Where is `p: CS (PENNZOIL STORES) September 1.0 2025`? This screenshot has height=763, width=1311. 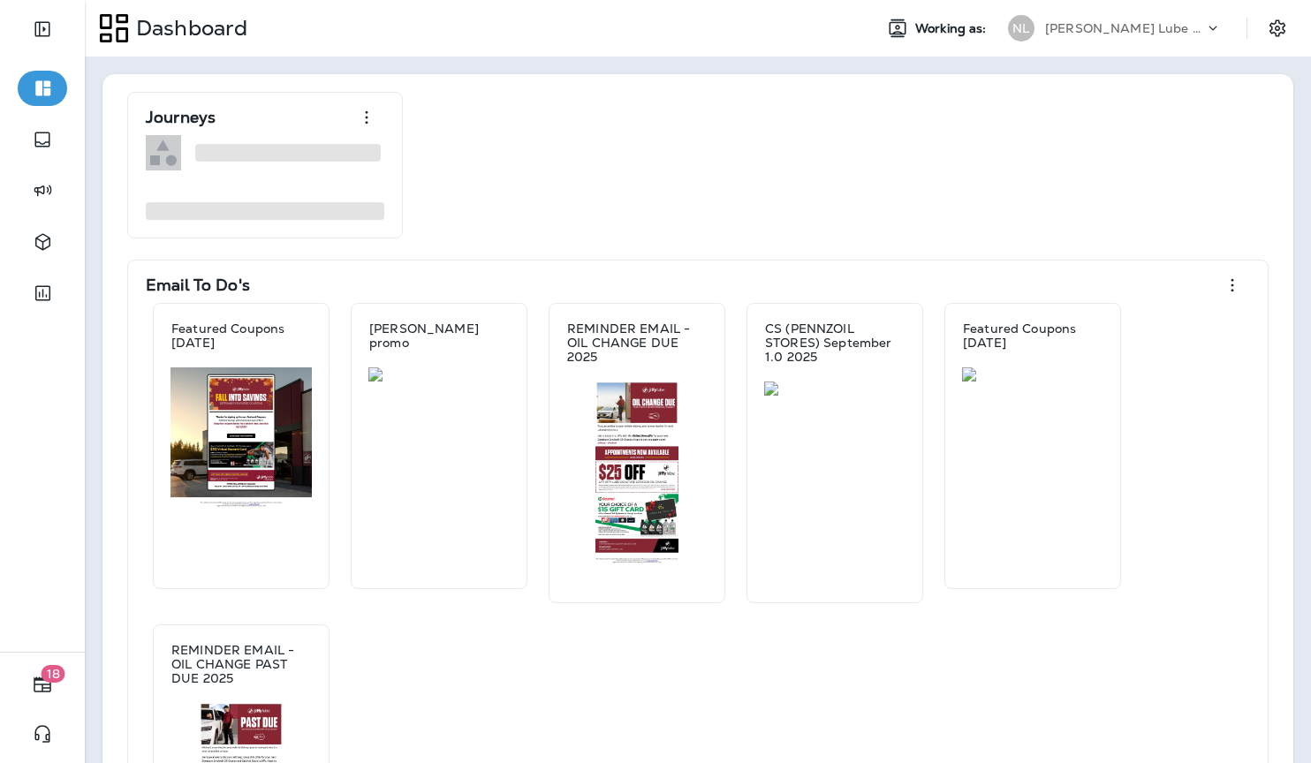 p: CS (PENNZOIL STORES) September 1.0 2025 is located at coordinates (835, 343).